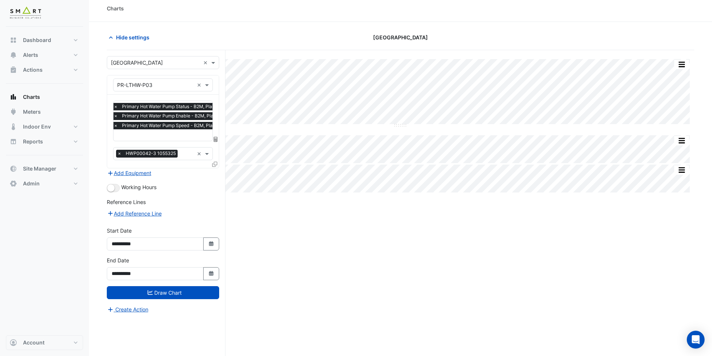 This screenshot has width=712, height=356. Describe the element at coordinates (13, 40) in the screenshot. I see `app-icon: Dashboard` at that location.